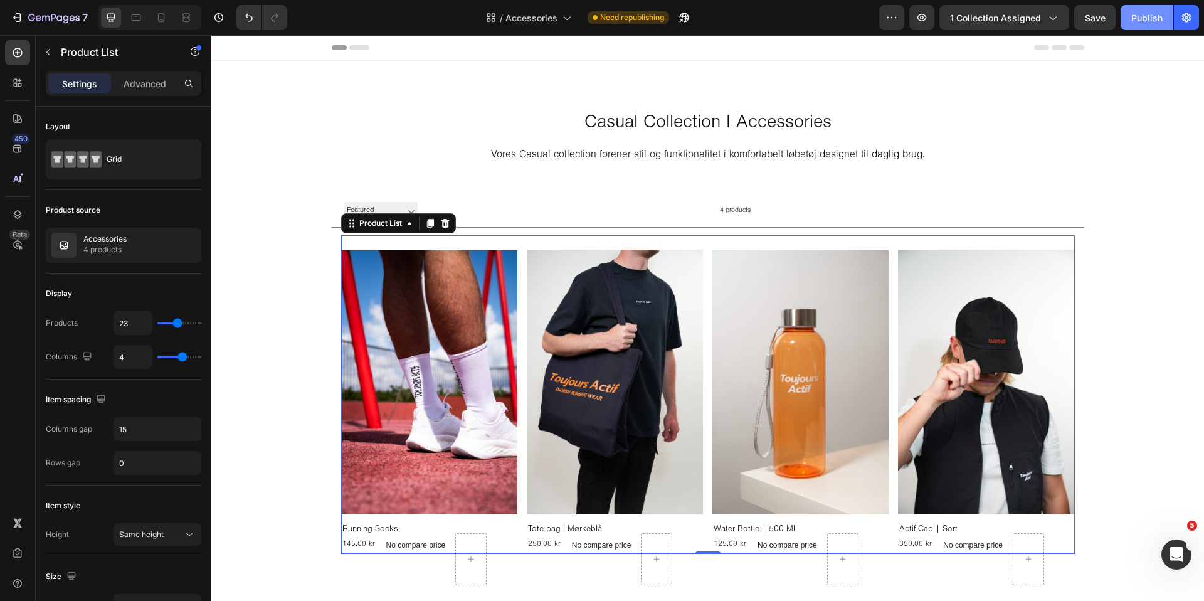 Image resolution: width=1204 pixels, height=601 pixels. I want to click on div: Product source, so click(73, 210).